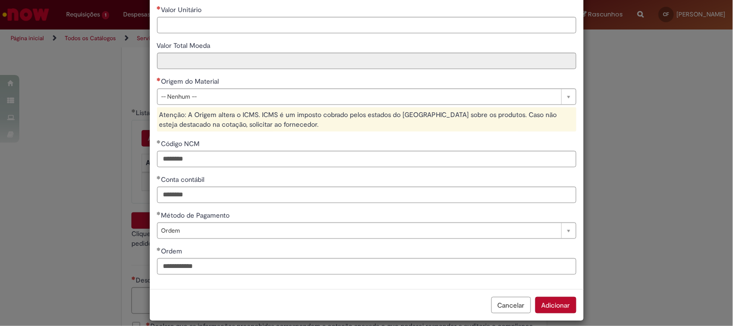 This screenshot has height=326, width=733. Describe the element at coordinates (367, 159) in the screenshot. I see `input: Código NCM` at that location.